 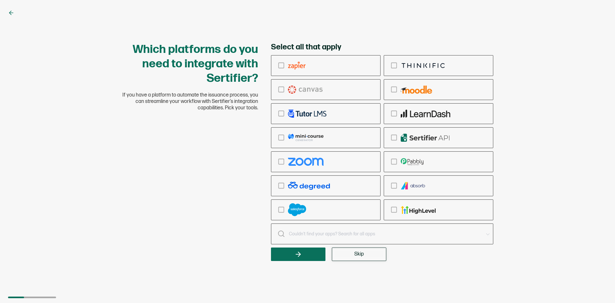 I want to click on img: thinkific, so click(x=423, y=65).